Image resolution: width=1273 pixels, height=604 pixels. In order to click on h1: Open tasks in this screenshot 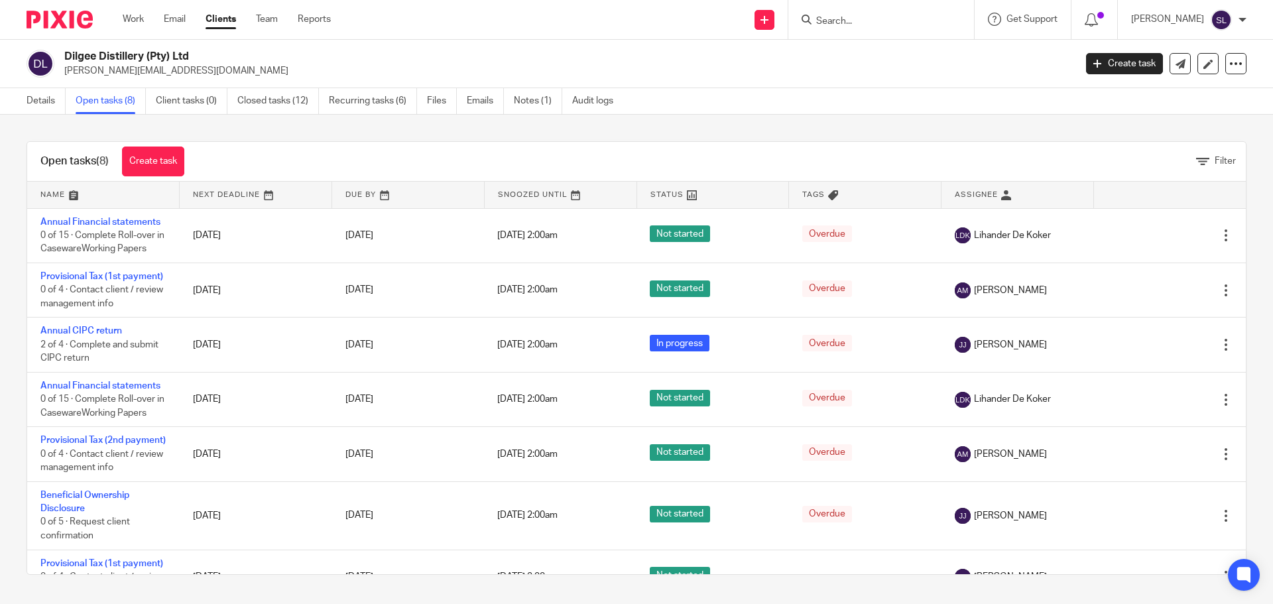, I will do `click(74, 161)`.